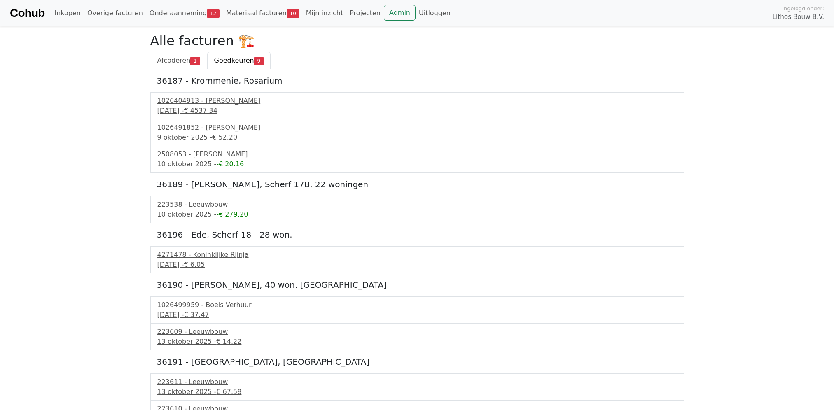 The height and width of the screenshot is (410, 834). What do you see at coordinates (417, 255) in the screenshot?
I see `div: 4271478 - Koninklijke Rijnja` at bounding box center [417, 255].